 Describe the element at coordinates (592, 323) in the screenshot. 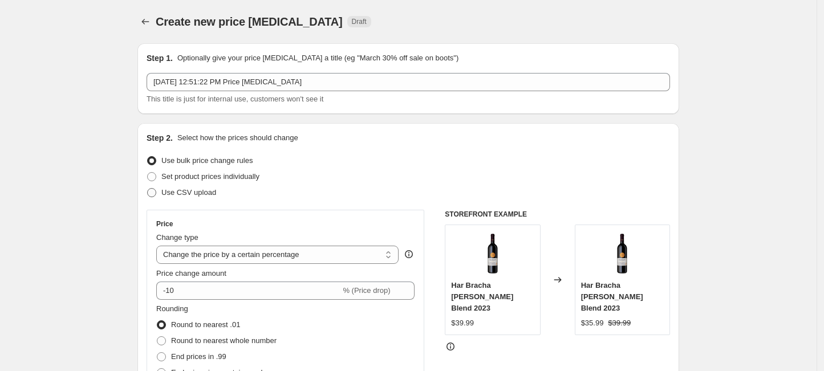

I see `div: $35.99` at that location.